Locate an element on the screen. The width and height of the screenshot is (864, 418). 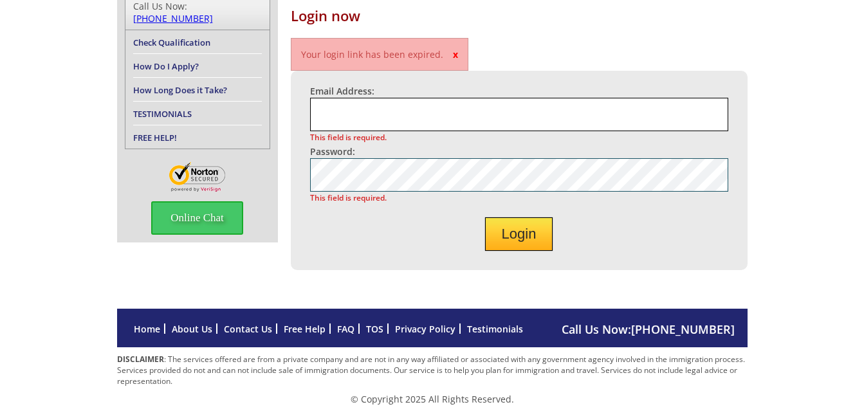
button: Login is located at coordinates (519, 234).